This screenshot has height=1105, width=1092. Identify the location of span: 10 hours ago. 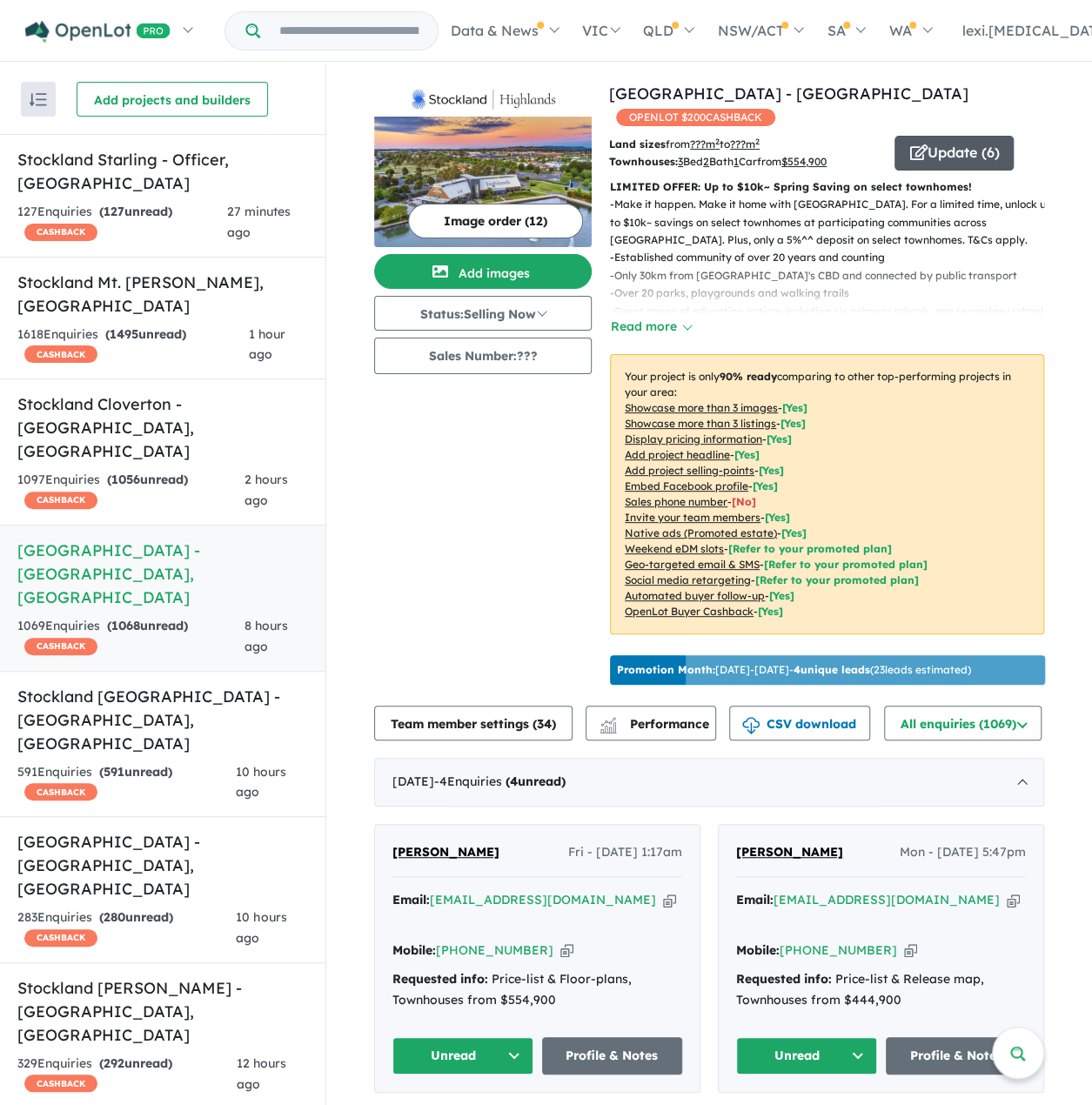
(261, 928).